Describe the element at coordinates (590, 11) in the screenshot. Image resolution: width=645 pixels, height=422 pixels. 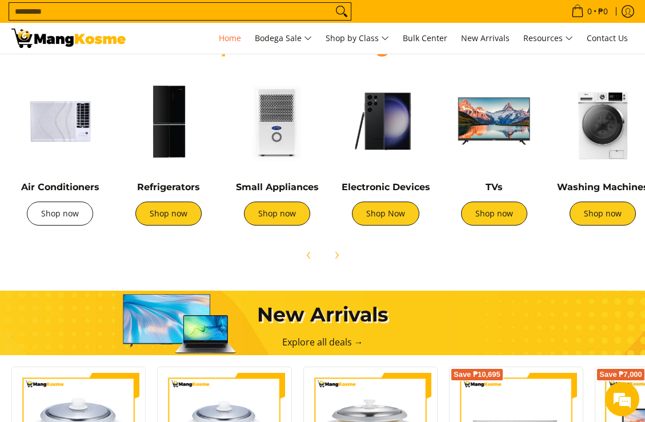
I see `span: 0` at that location.